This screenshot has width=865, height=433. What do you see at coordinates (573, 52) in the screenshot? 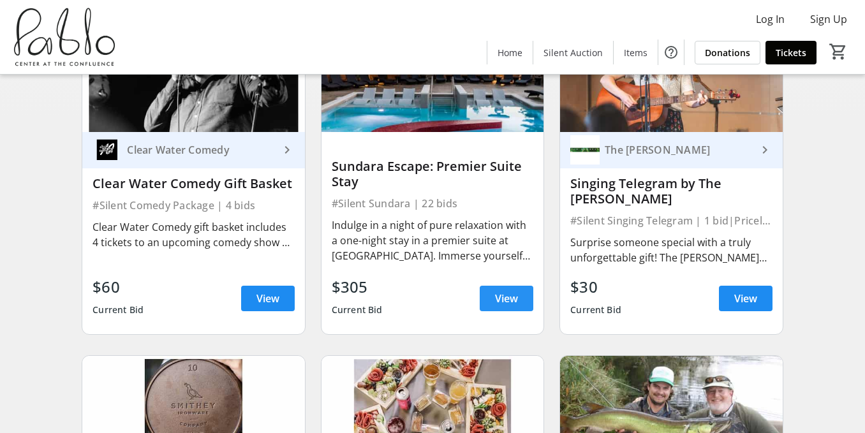
I see `a: Silent Auction` at bounding box center [573, 52].